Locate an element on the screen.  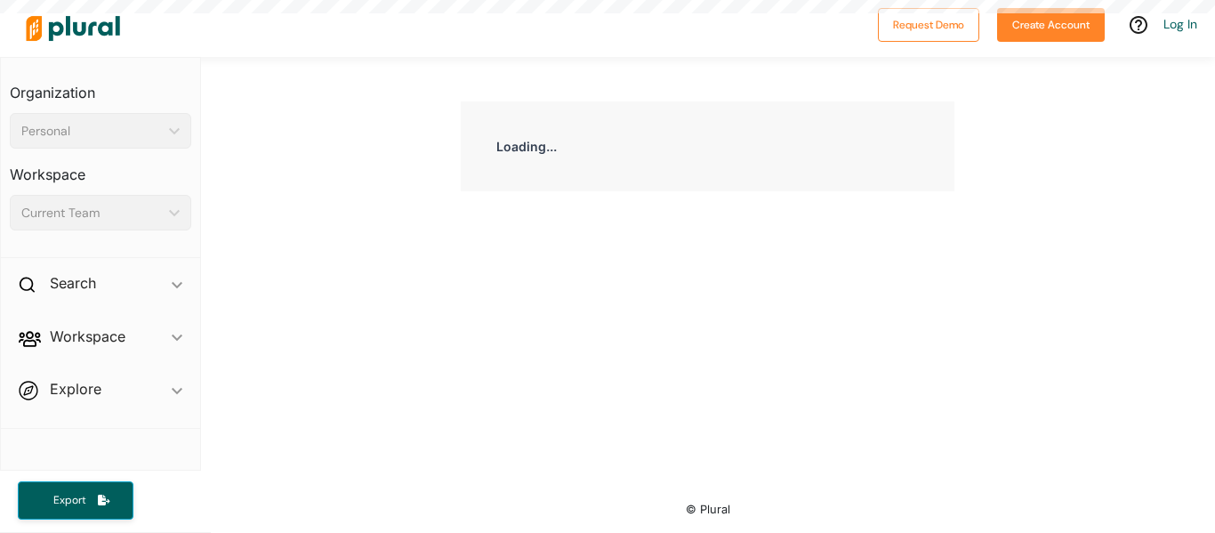
button: Create Account is located at coordinates (1051, 25).